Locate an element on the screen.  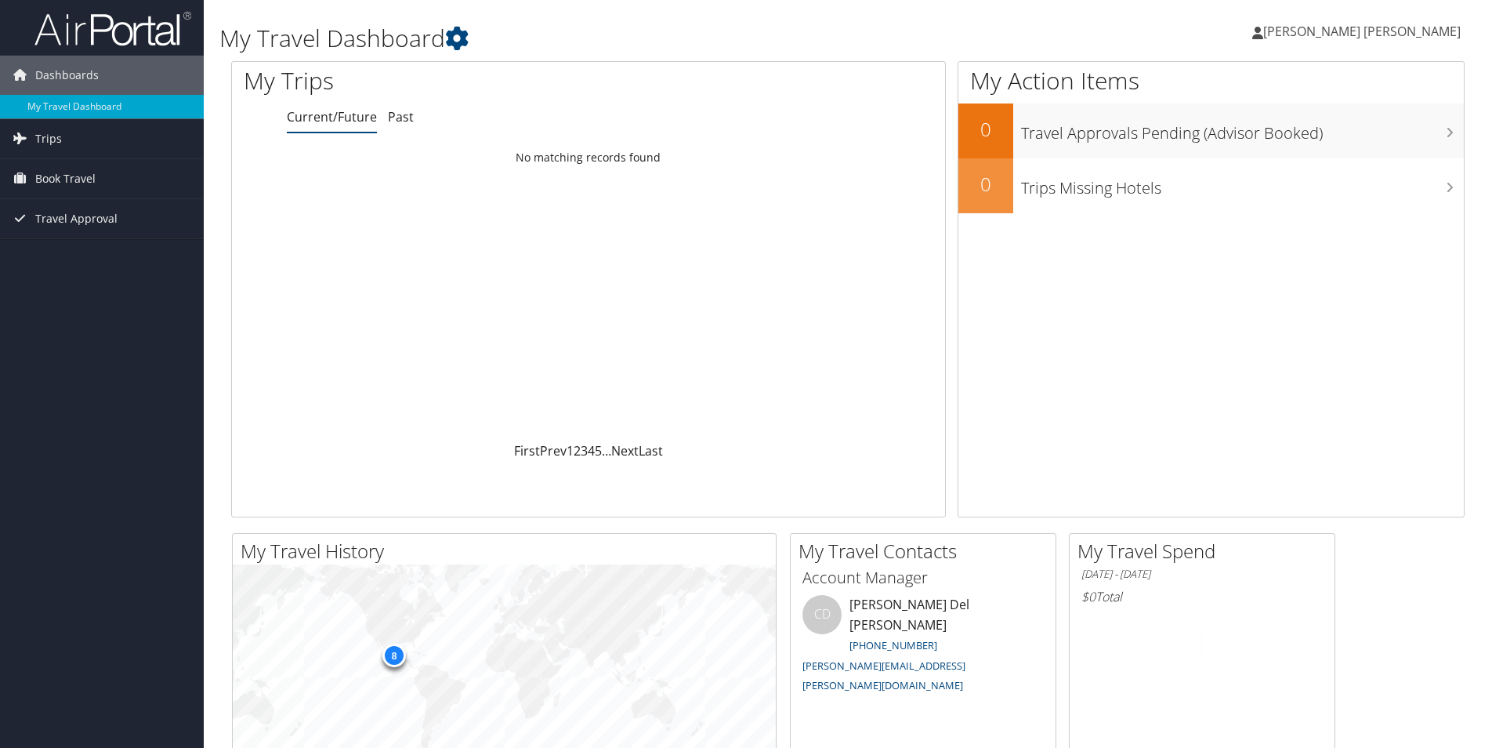
h1: My Action Items is located at coordinates (1211, 81).